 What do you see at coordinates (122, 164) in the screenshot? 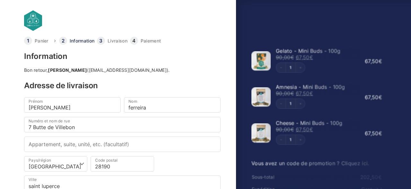
I see `input: Code postal` at bounding box center [122, 164].